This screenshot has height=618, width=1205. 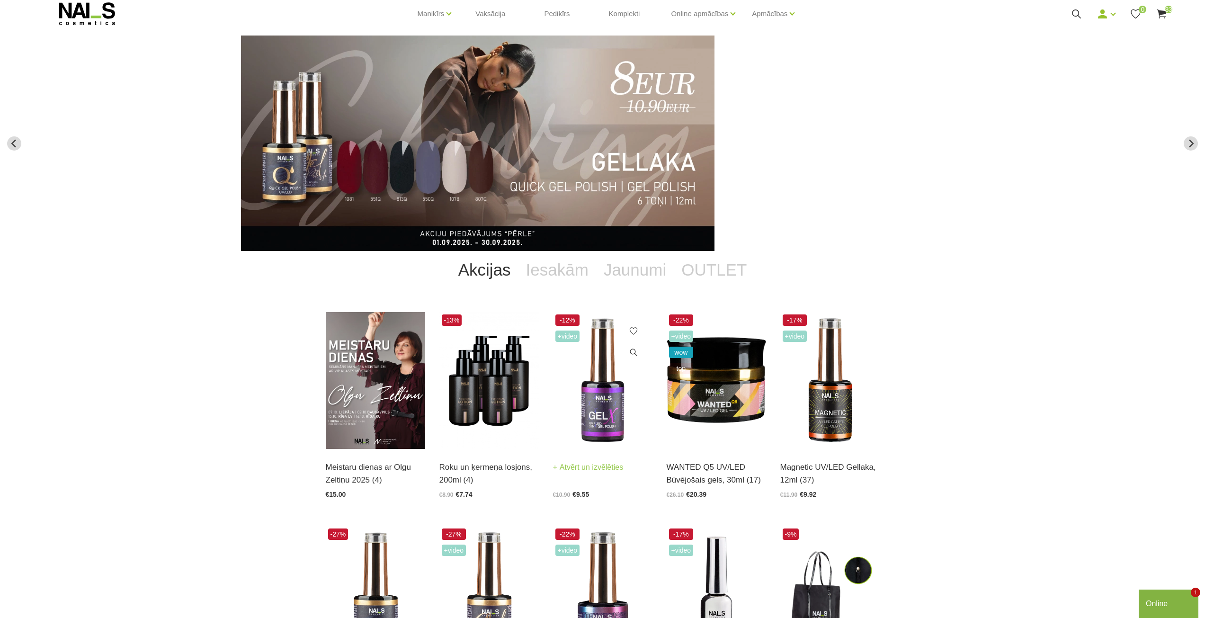 I want to click on span: 0, so click(x=1142, y=9).